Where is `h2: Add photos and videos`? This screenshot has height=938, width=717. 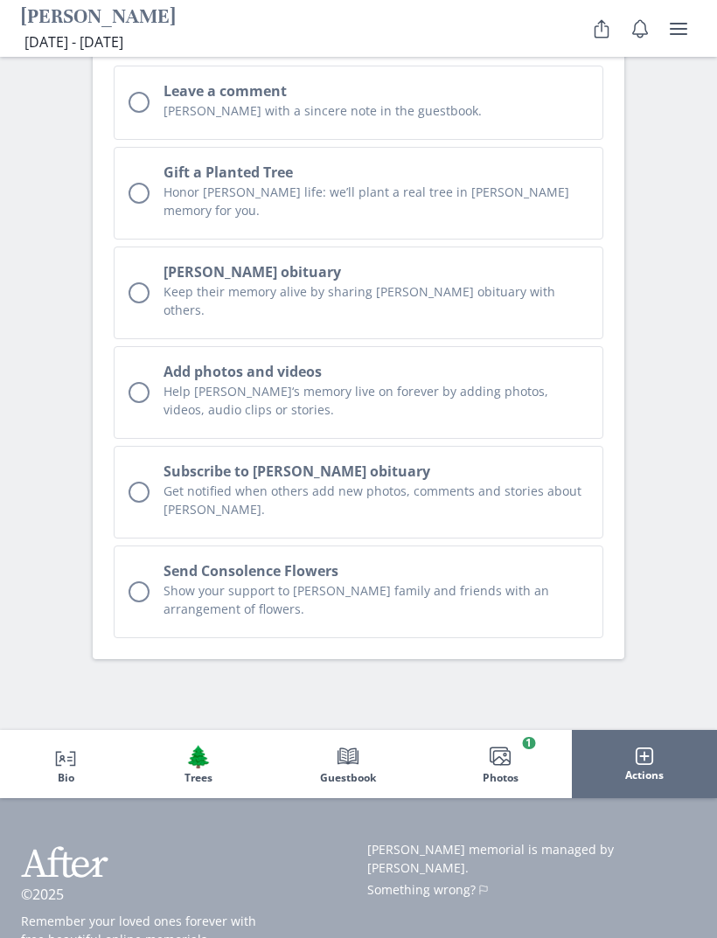 h2: Add photos and videos is located at coordinates (376, 372).